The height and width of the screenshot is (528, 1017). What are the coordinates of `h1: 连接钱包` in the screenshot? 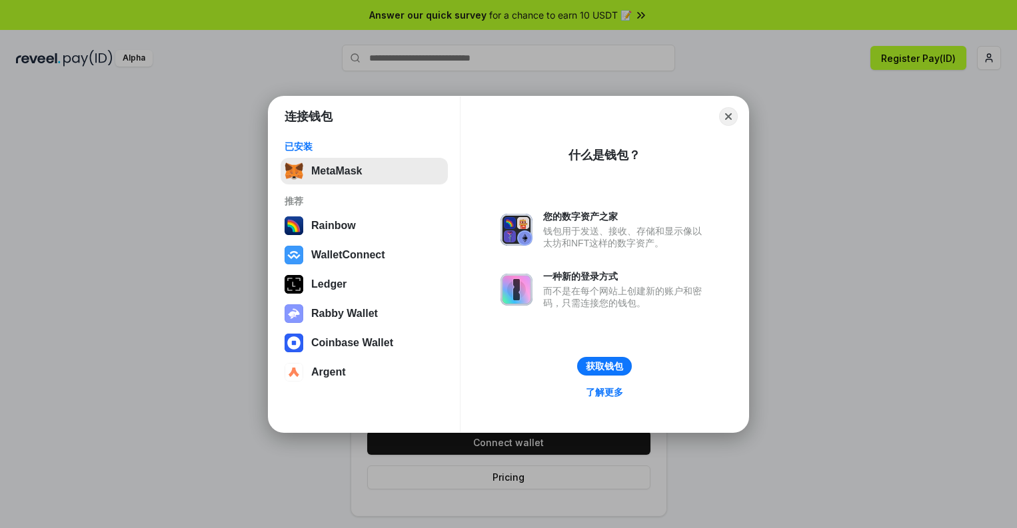 It's located at (309, 117).